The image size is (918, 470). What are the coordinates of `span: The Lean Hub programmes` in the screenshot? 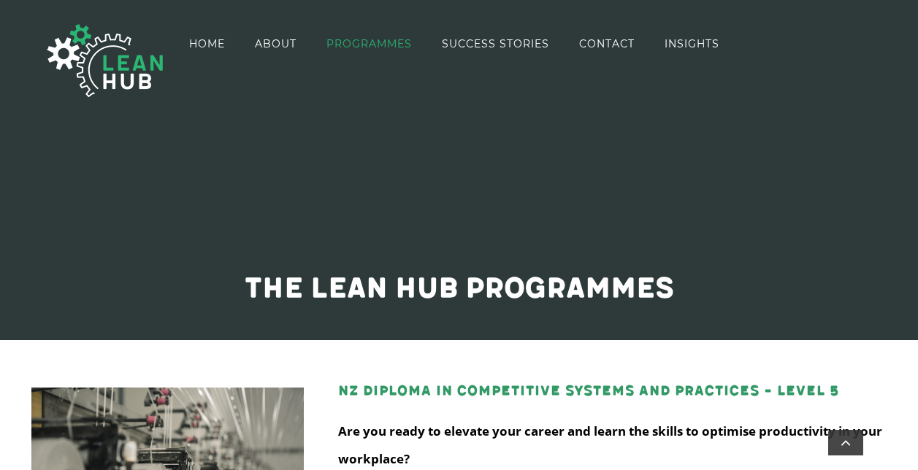 It's located at (459, 288).